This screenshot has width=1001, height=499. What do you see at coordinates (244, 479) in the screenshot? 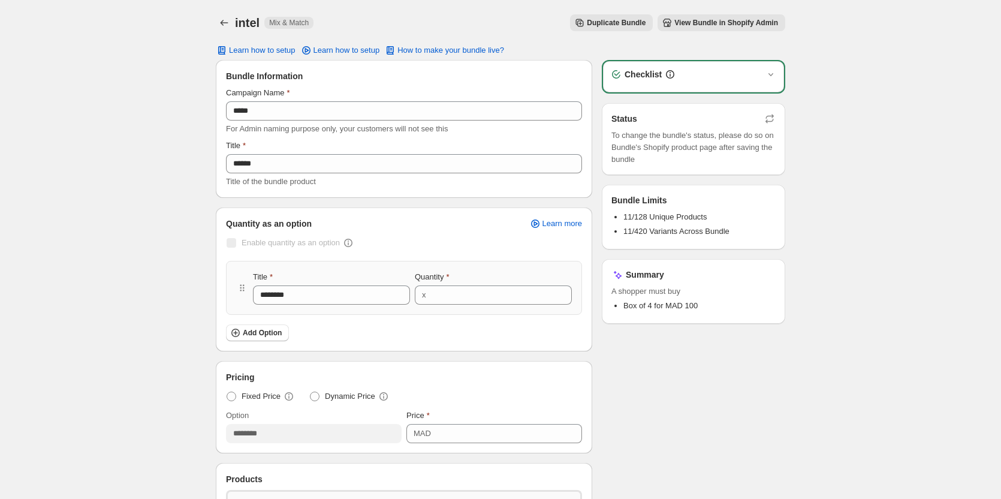
I see `span: Products` at bounding box center [244, 479].